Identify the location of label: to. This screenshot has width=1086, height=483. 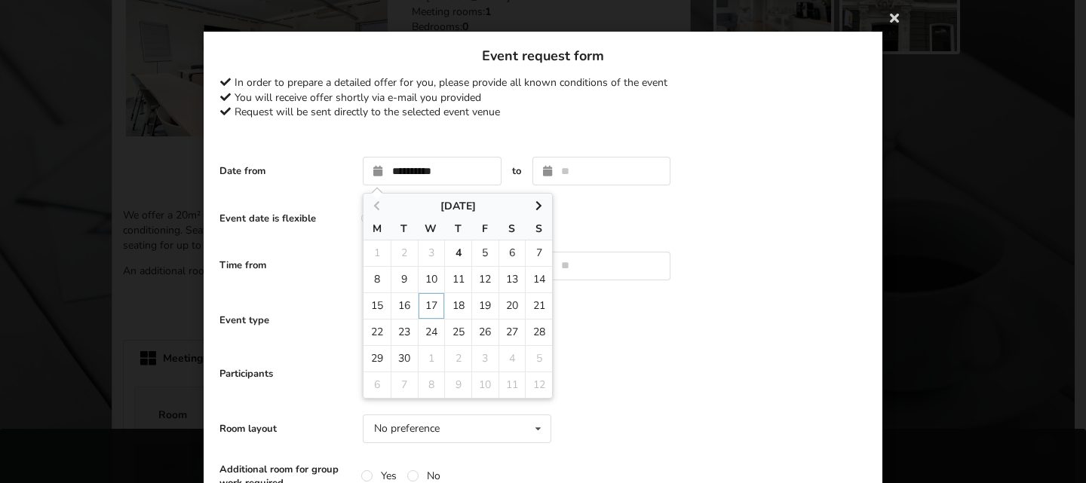
(516, 171).